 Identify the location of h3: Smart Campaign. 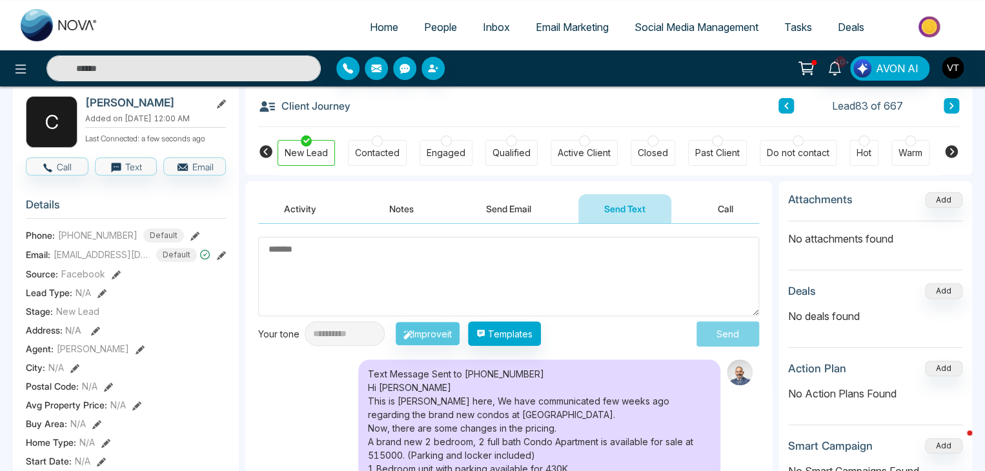
(830, 446).